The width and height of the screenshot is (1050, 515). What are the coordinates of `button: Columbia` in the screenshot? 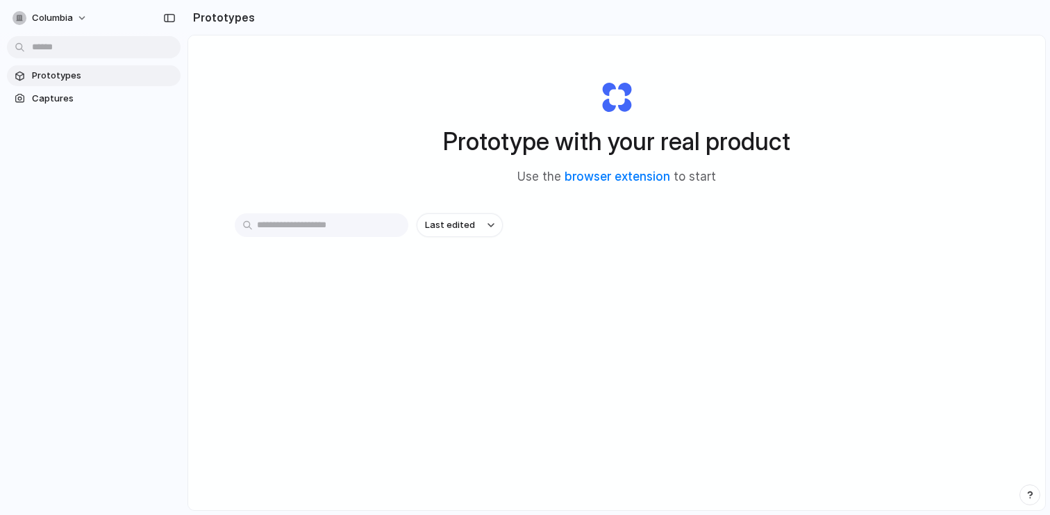 It's located at (51, 18).